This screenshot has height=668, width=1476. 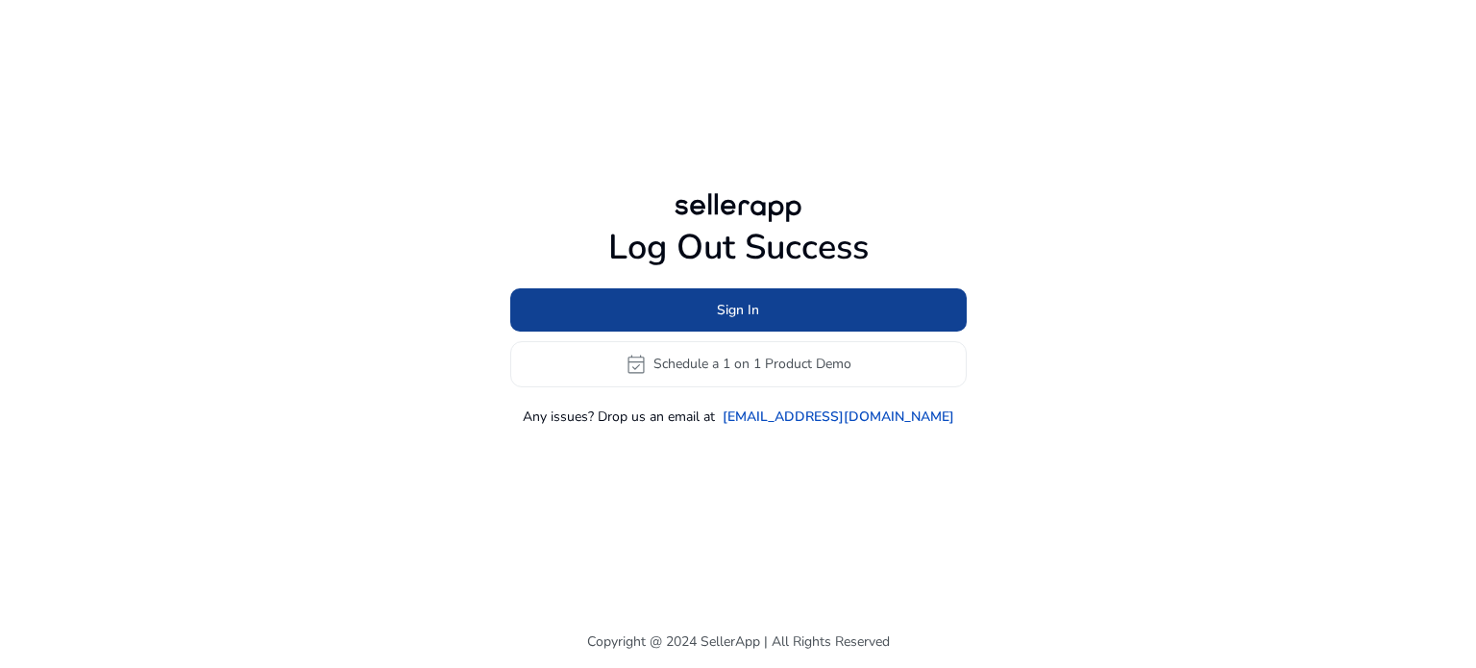 I want to click on span: Sign In, so click(x=738, y=310).